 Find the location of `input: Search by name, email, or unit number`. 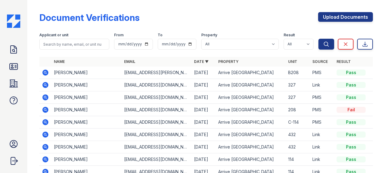

input: Search by name, email, or unit number is located at coordinates (74, 44).